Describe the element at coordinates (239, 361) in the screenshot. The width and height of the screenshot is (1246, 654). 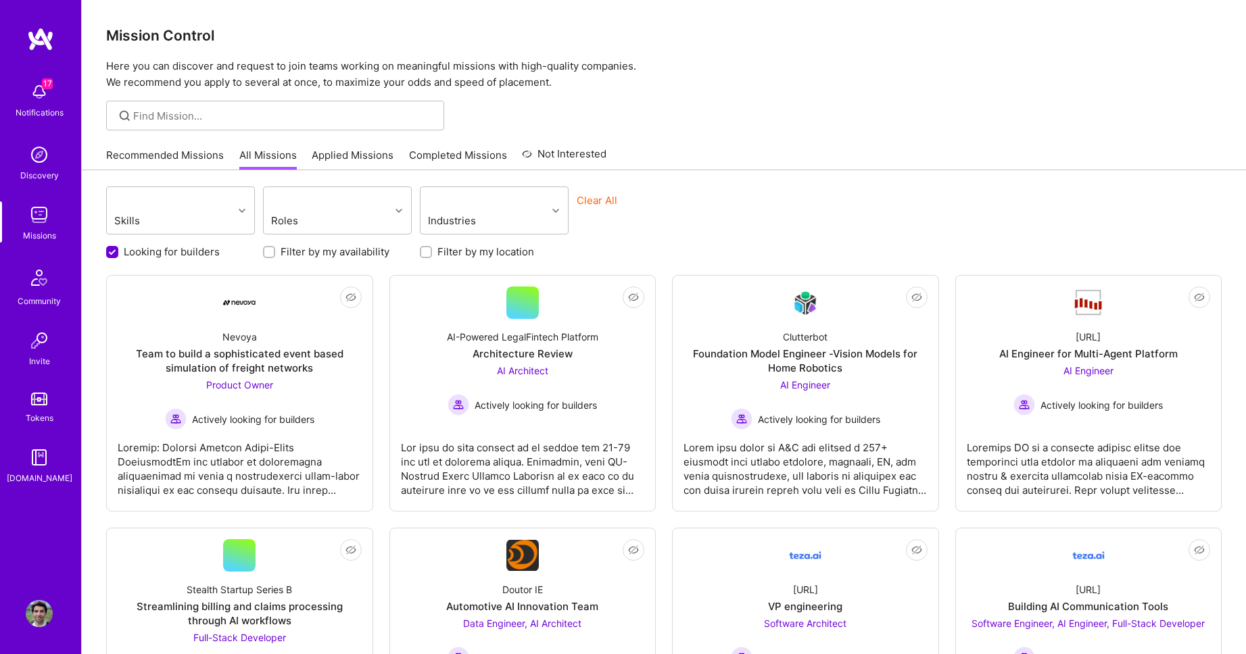
I see `div: Team to build a sophisticated event based simulation of freight networks` at that location.